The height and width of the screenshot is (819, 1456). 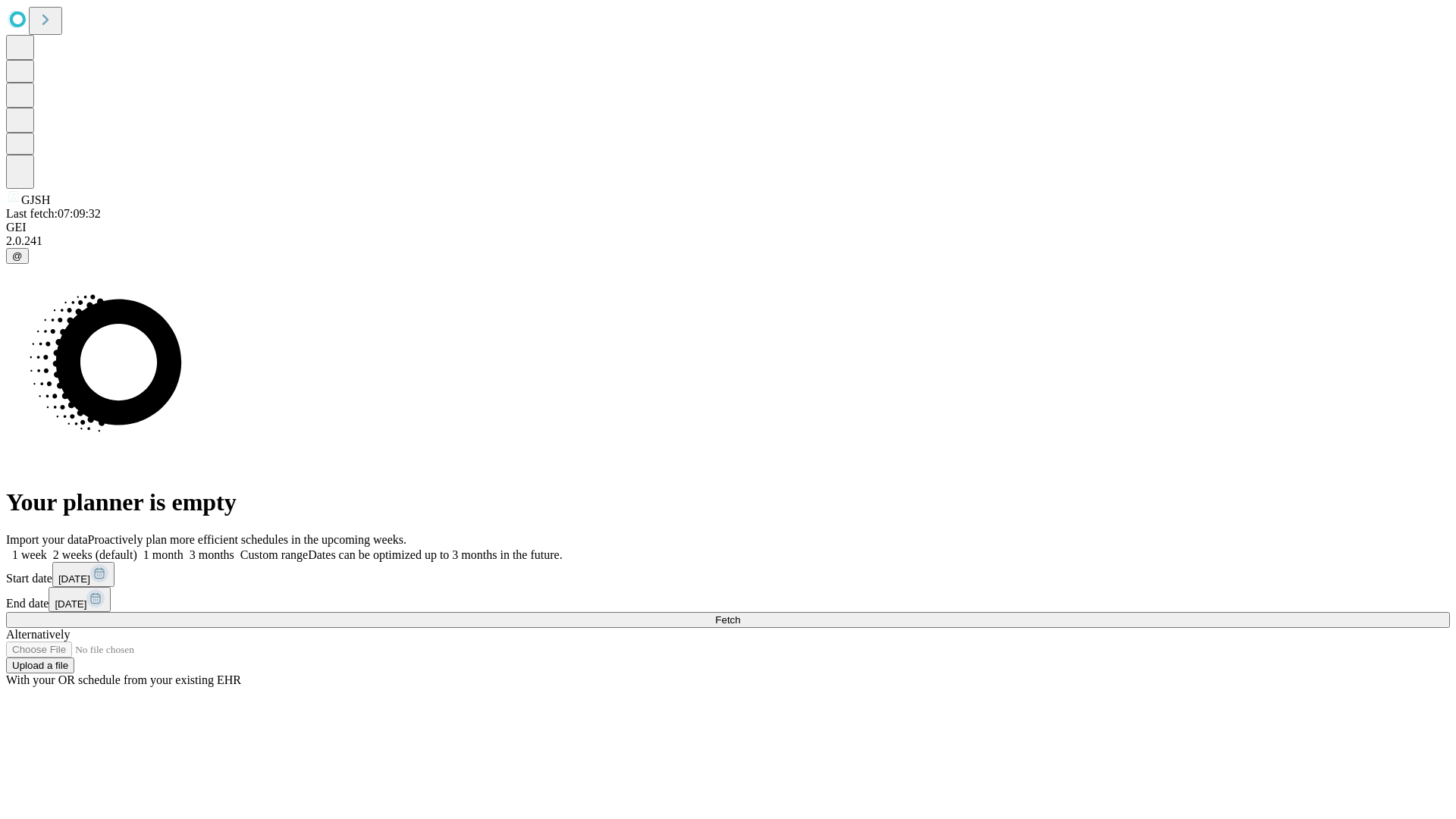 I want to click on span: Fetch, so click(x=727, y=619).